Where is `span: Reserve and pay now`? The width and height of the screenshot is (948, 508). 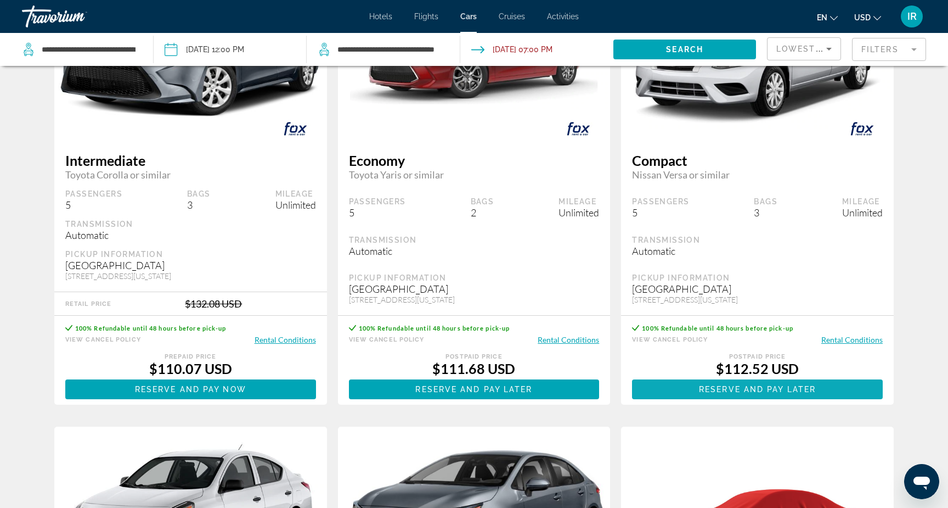
span: Reserve and pay now is located at coordinates (190, 389).